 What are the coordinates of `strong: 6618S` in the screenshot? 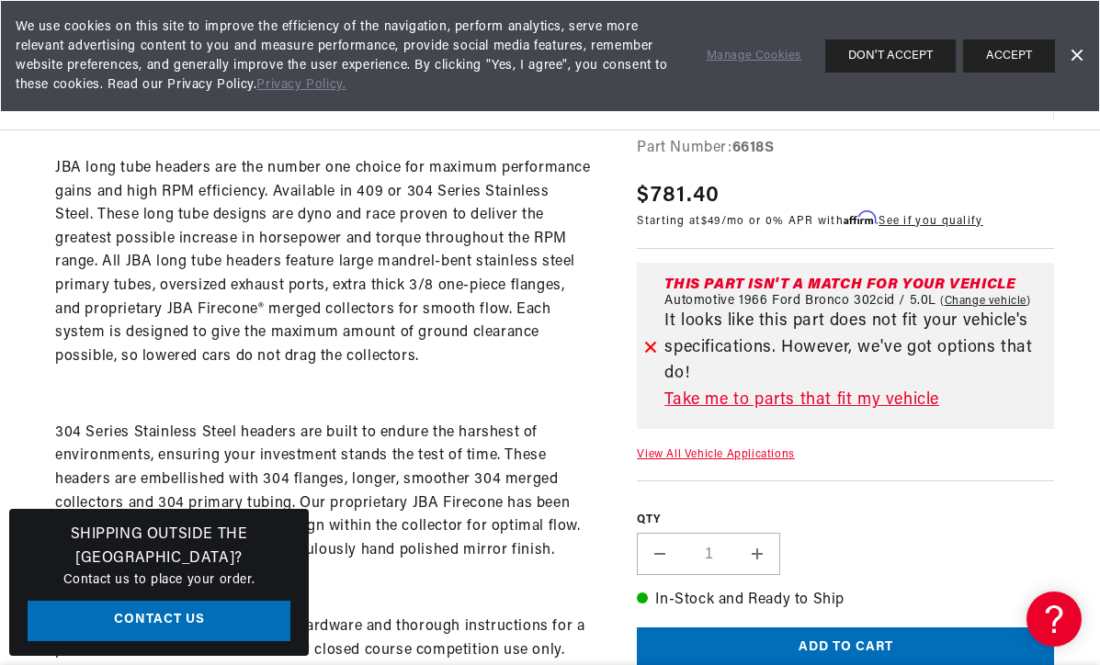 It's located at (753, 148).